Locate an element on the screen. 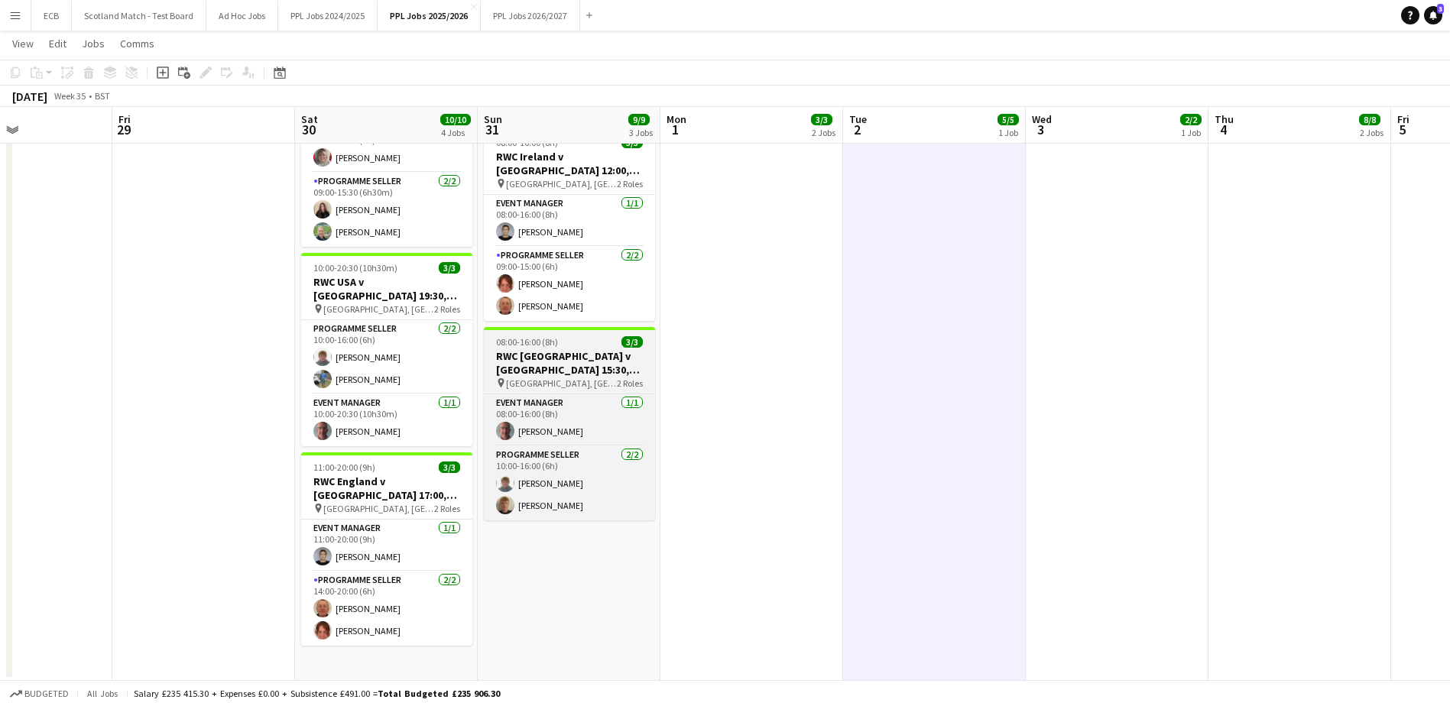 Image resolution: width=1450 pixels, height=706 pixels. div: 3 Jobs is located at coordinates (641, 132).